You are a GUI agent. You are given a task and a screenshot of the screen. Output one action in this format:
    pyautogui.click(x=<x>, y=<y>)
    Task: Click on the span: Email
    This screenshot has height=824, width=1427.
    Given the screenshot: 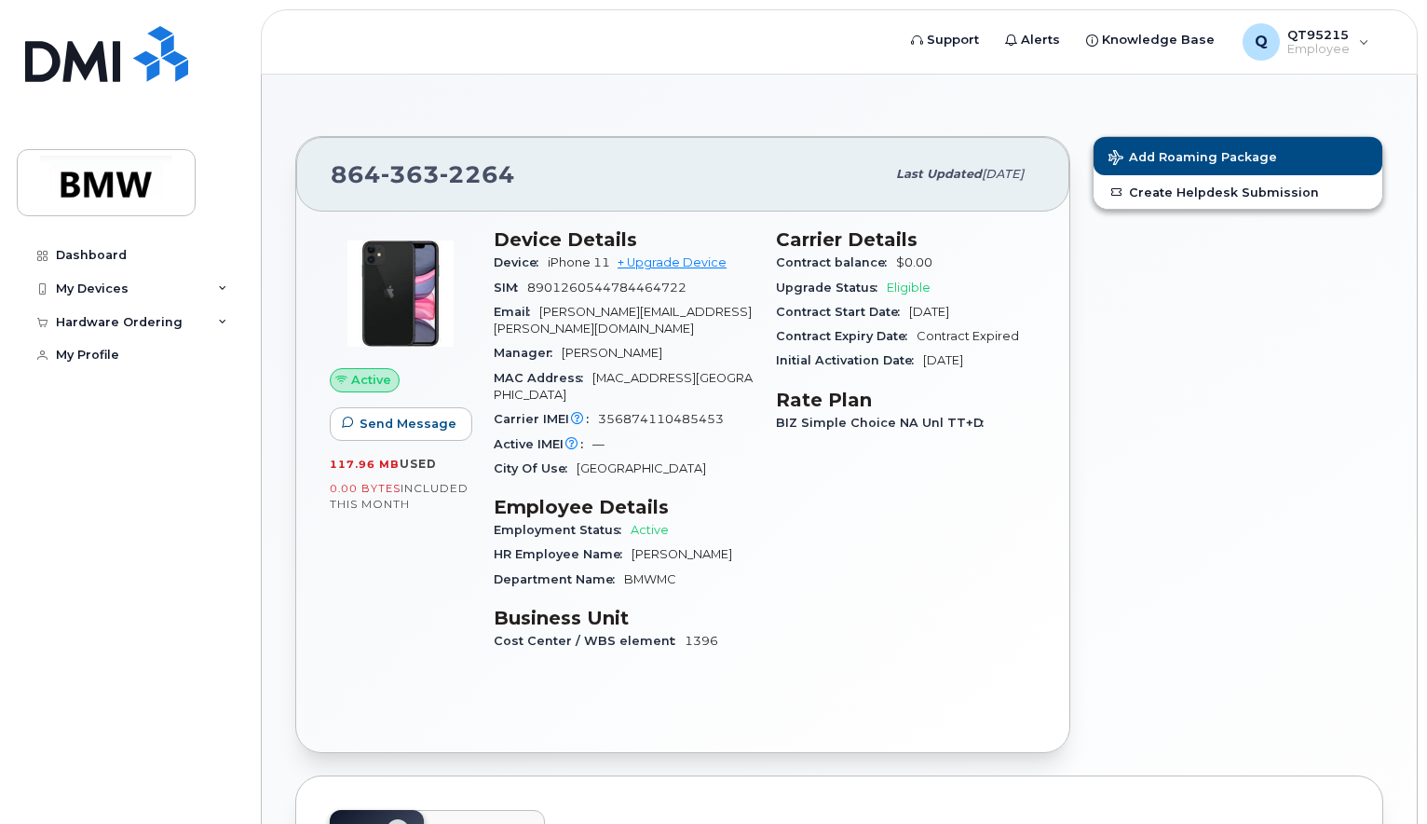 What is the action you would take?
    pyautogui.click(x=516, y=311)
    